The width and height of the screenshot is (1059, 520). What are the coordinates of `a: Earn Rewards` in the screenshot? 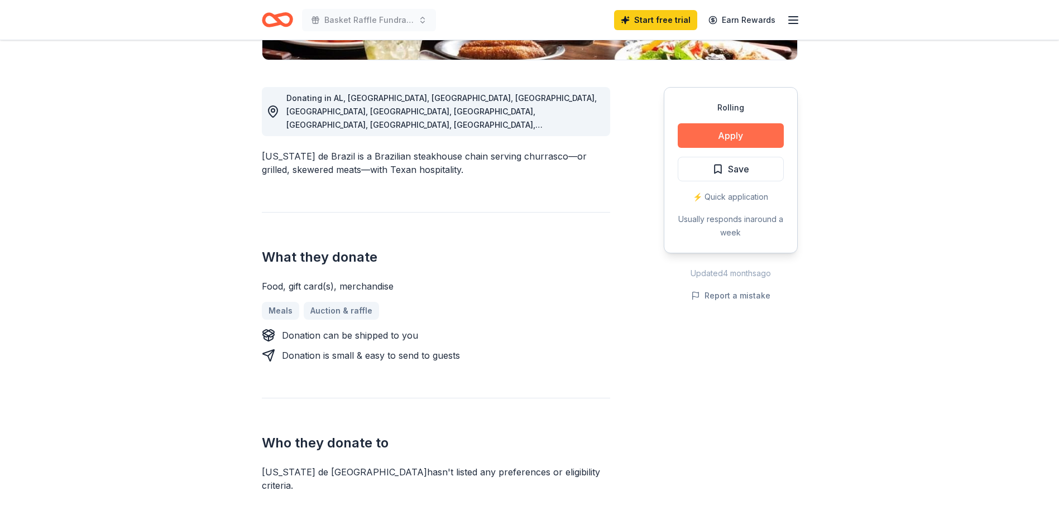 It's located at (742, 20).